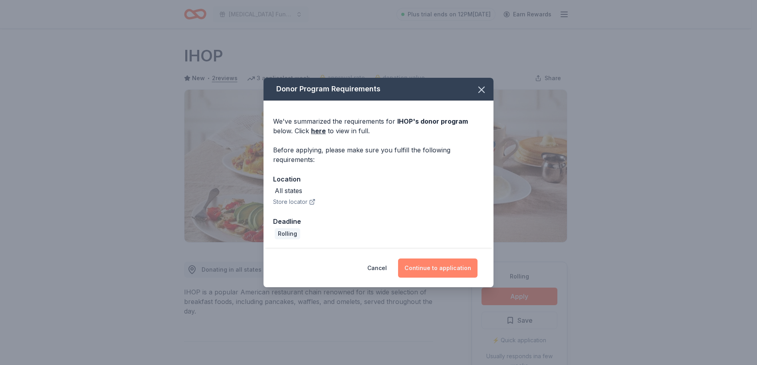 Image resolution: width=757 pixels, height=365 pixels. Describe the element at coordinates (378, 221) in the screenshot. I see `div: Deadline` at that location.